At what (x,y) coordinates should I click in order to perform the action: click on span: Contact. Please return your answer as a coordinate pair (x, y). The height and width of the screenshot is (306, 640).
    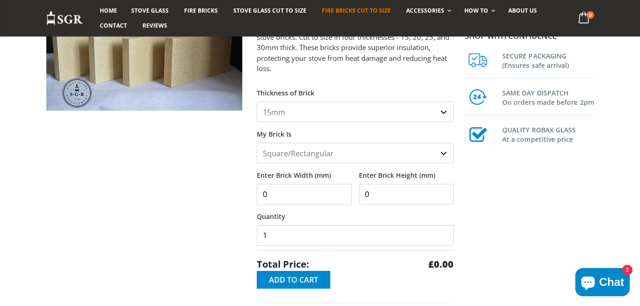
    Looking at the image, I should click on (113, 25).